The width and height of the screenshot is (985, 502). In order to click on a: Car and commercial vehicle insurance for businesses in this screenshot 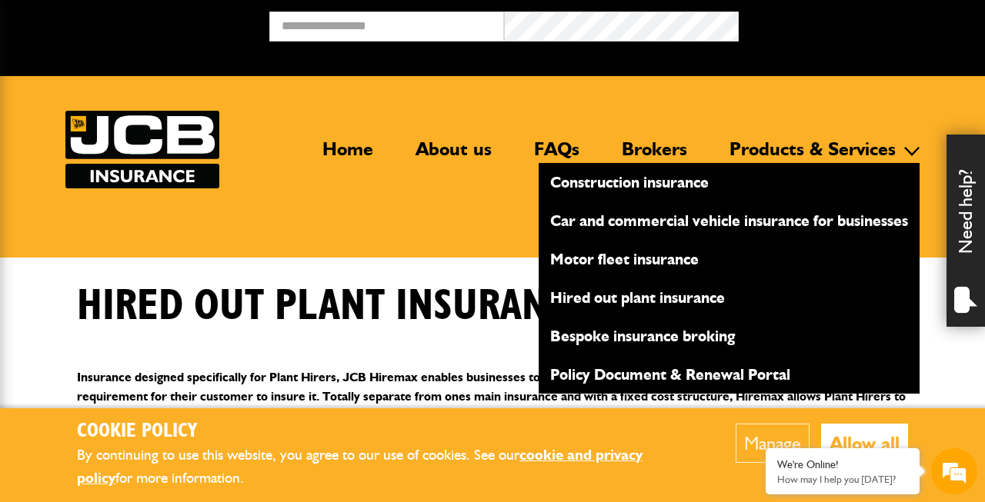, I will do `click(728, 221)`.